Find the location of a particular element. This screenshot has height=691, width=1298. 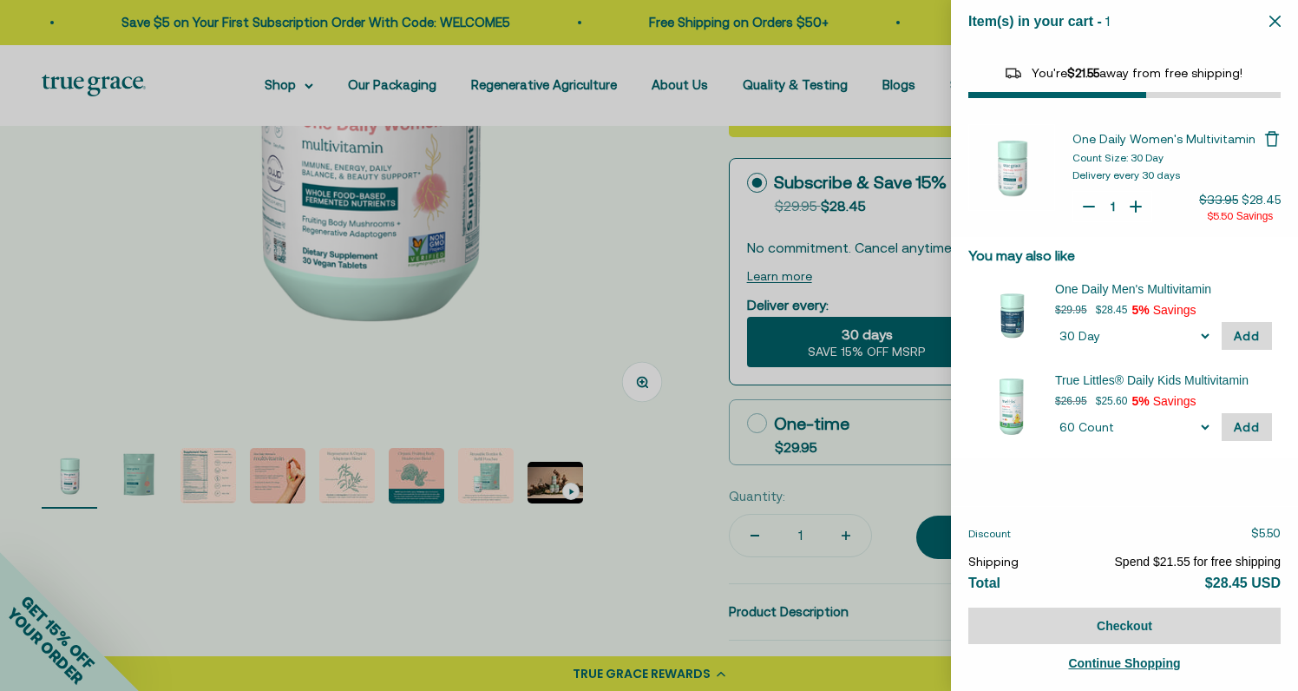

p: $26.95 is located at coordinates (1071, 401).